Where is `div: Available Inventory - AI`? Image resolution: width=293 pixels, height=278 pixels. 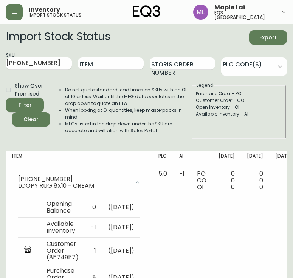 div: Available Inventory - AI is located at coordinates (239, 114).